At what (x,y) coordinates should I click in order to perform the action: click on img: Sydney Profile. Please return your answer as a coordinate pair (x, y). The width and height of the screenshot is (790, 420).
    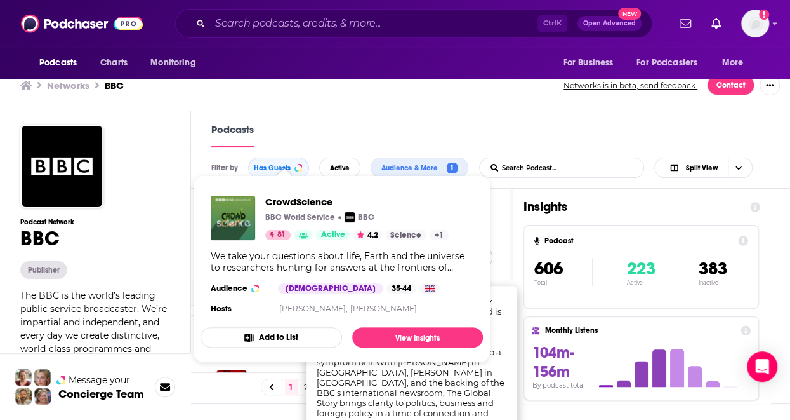
    Looking at the image, I should click on (23, 377).